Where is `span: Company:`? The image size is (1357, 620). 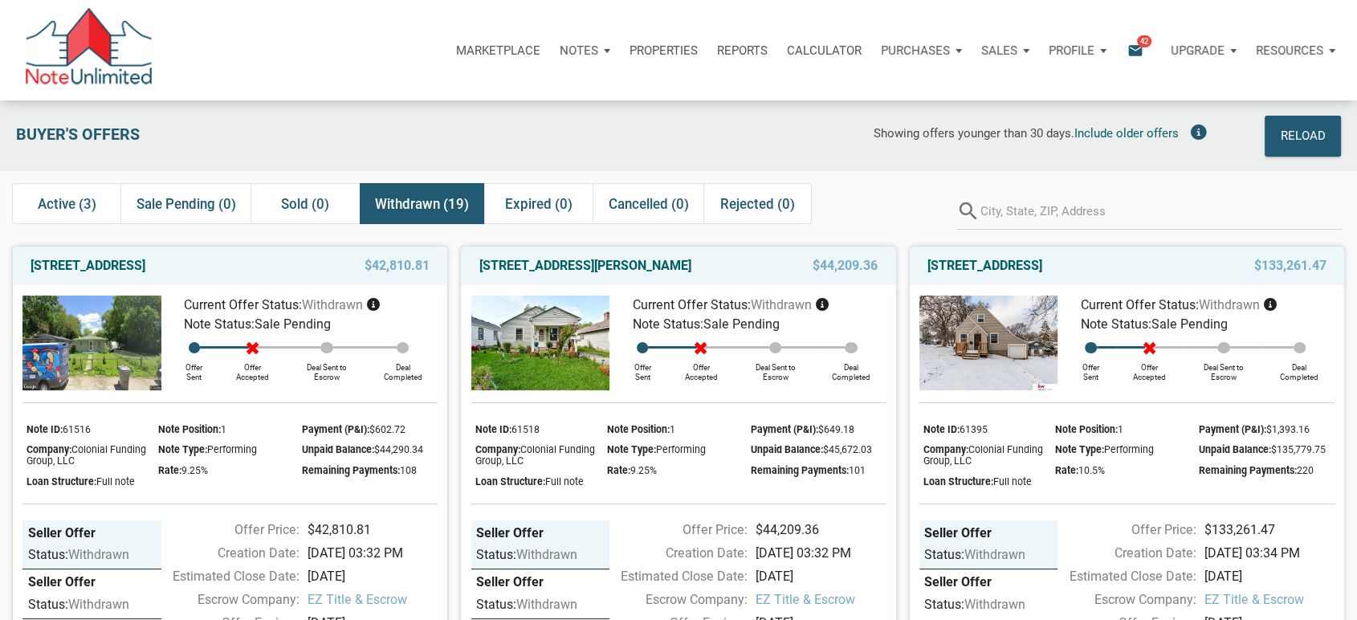
span: Company: is located at coordinates (49, 450).